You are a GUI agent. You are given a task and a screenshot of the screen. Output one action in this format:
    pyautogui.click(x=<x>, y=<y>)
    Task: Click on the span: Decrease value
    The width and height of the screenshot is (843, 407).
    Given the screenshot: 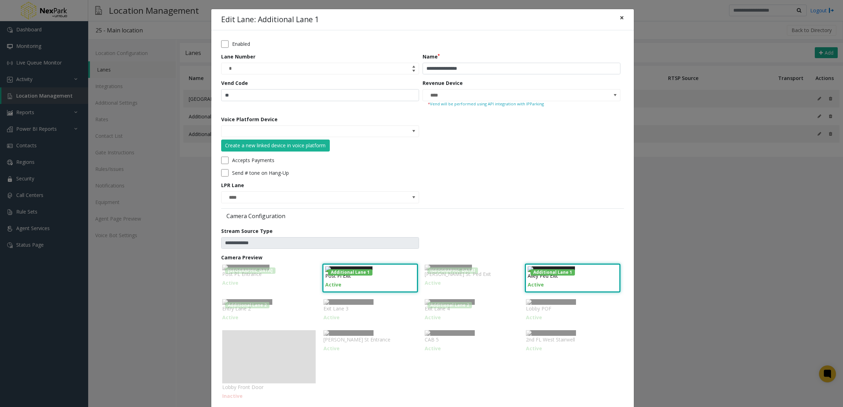 What is the action you would take?
    pyautogui.click(x=414, y=72)
    